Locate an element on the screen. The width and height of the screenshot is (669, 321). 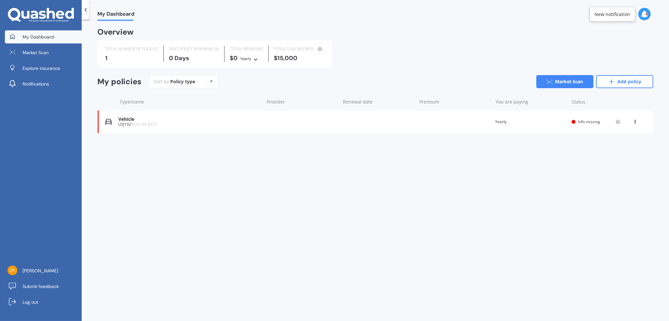
div: Premium is located at coordinates (454, 102).